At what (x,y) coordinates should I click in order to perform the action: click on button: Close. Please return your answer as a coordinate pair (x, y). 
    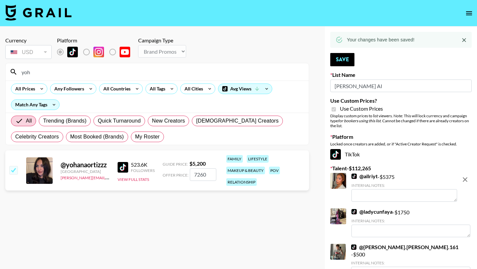
    Looking at the image, I should click on (464, 40).